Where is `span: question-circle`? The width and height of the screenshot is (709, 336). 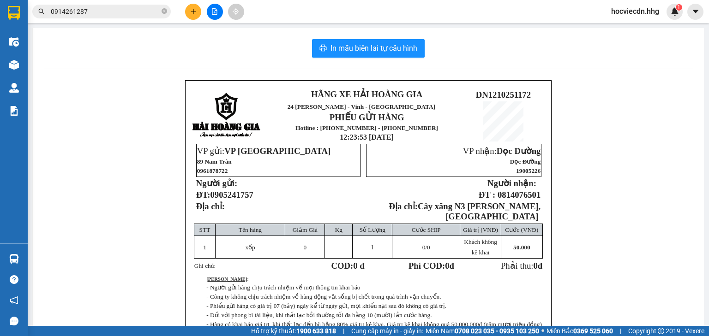 span: question-circle is located at coordinates (14, 280).